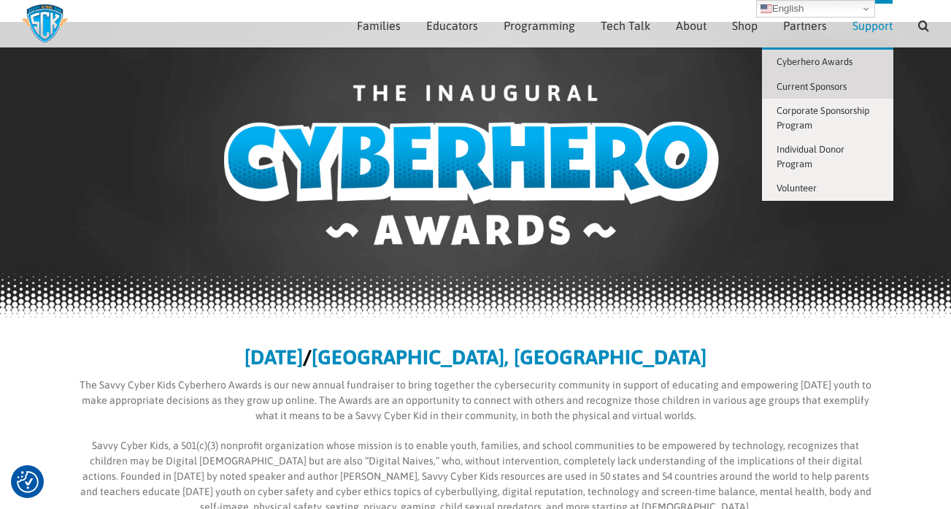  What do you see at coordinates (745, 26) in the screenshot?
I see `span: Shop` at bounding box center [745, 26].